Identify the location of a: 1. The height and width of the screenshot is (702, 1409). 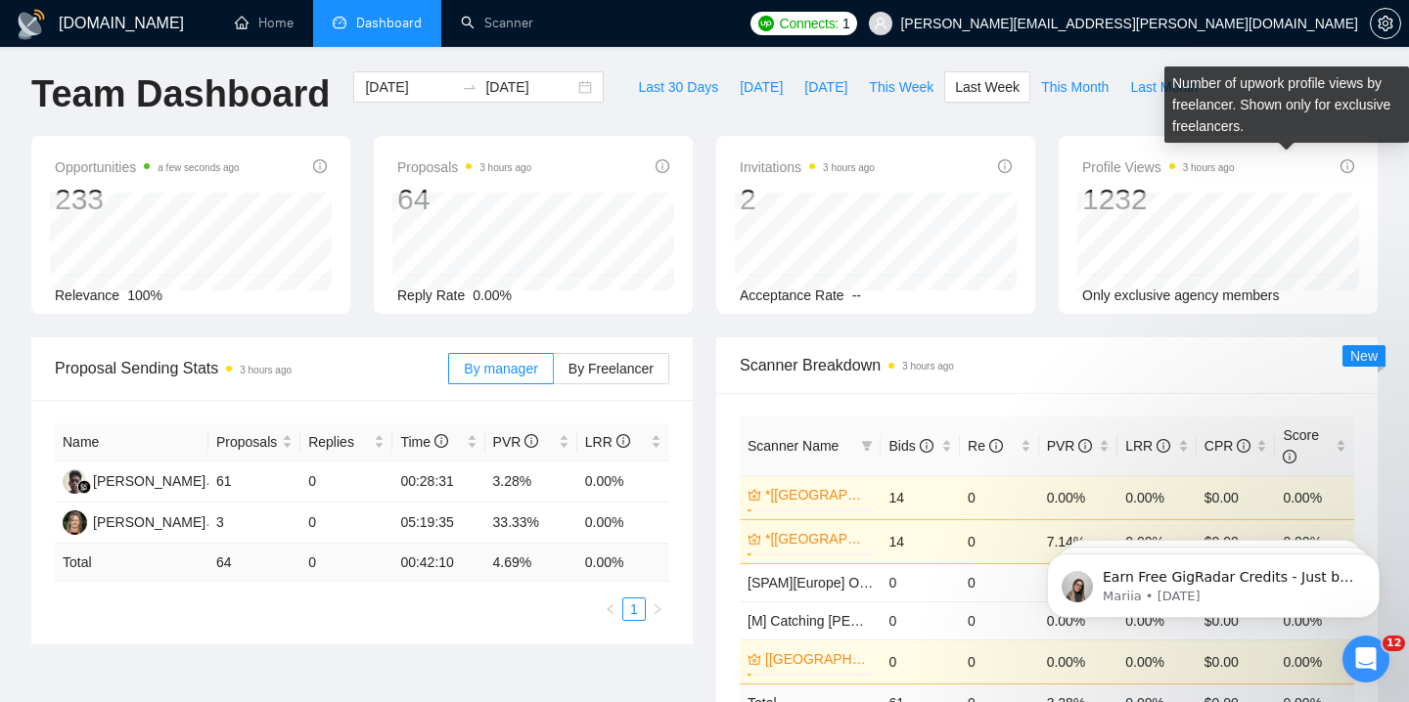
(634, 609).